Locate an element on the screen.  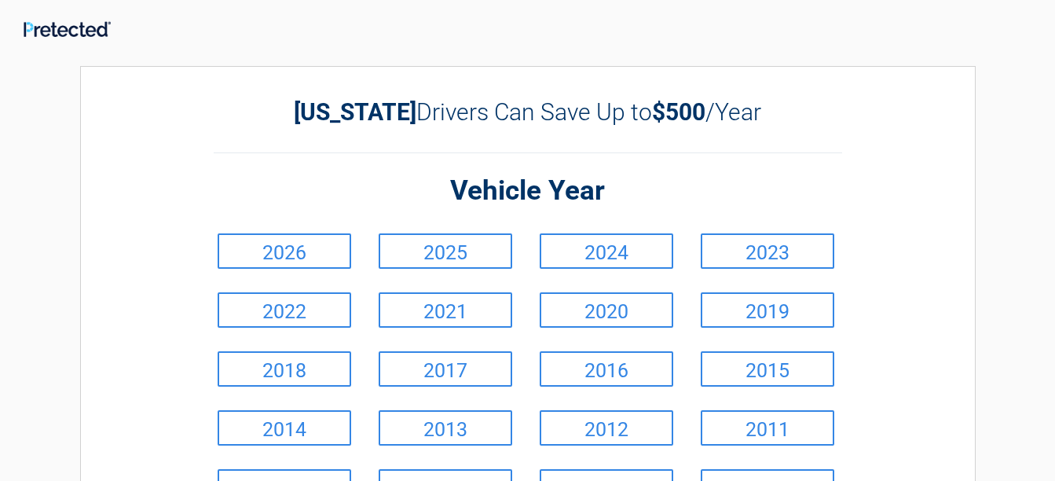
a: 2018 is located at coordinates (284, 369).